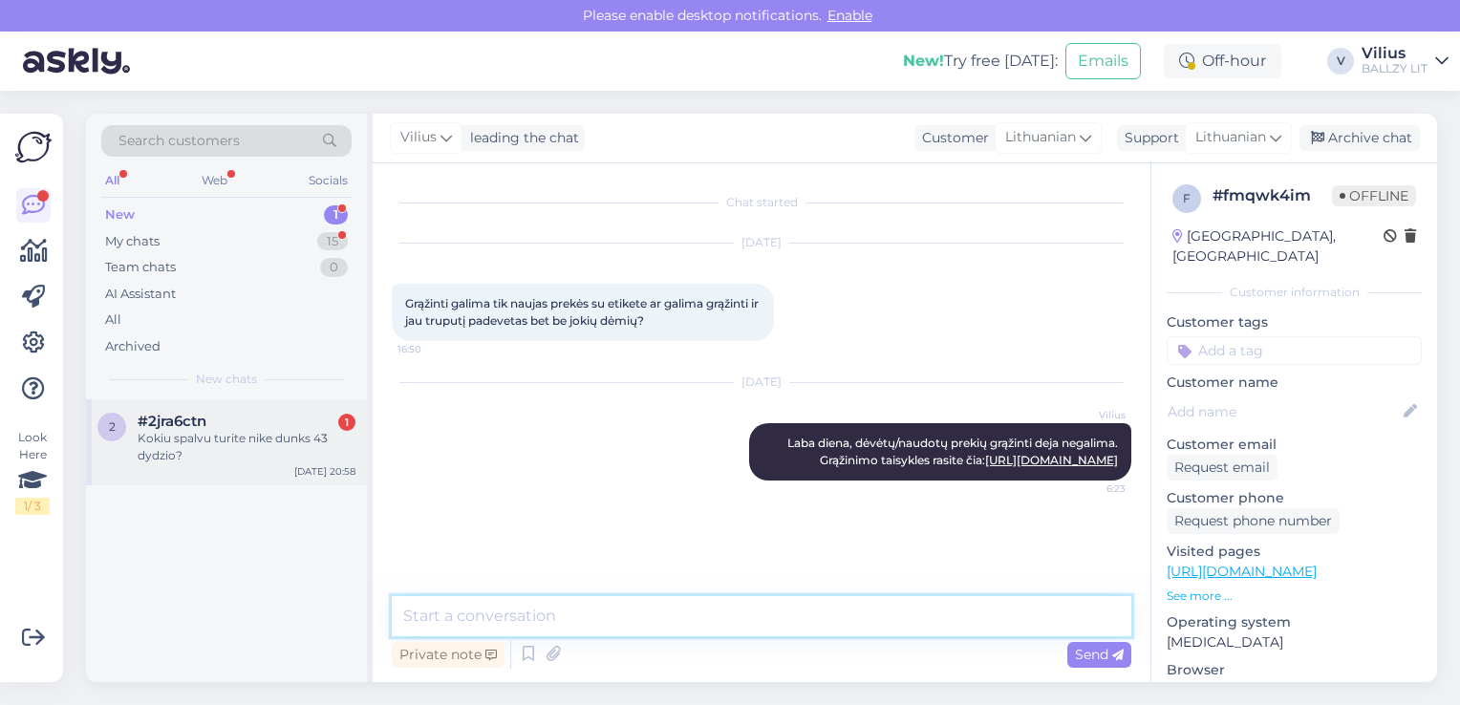 Image resolution: width=1460 pixels, height=705 pixels. What do you see at coordinates (214, 181) in the screenshot?
I see `div: Web` at bounding box center [214, 181].